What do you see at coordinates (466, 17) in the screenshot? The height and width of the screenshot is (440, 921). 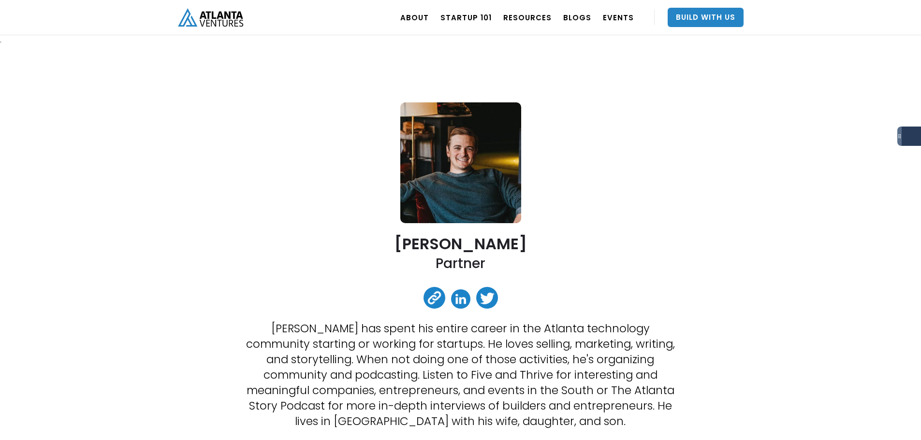 I see `a: Startup 101` at bounding box center [466, 17].